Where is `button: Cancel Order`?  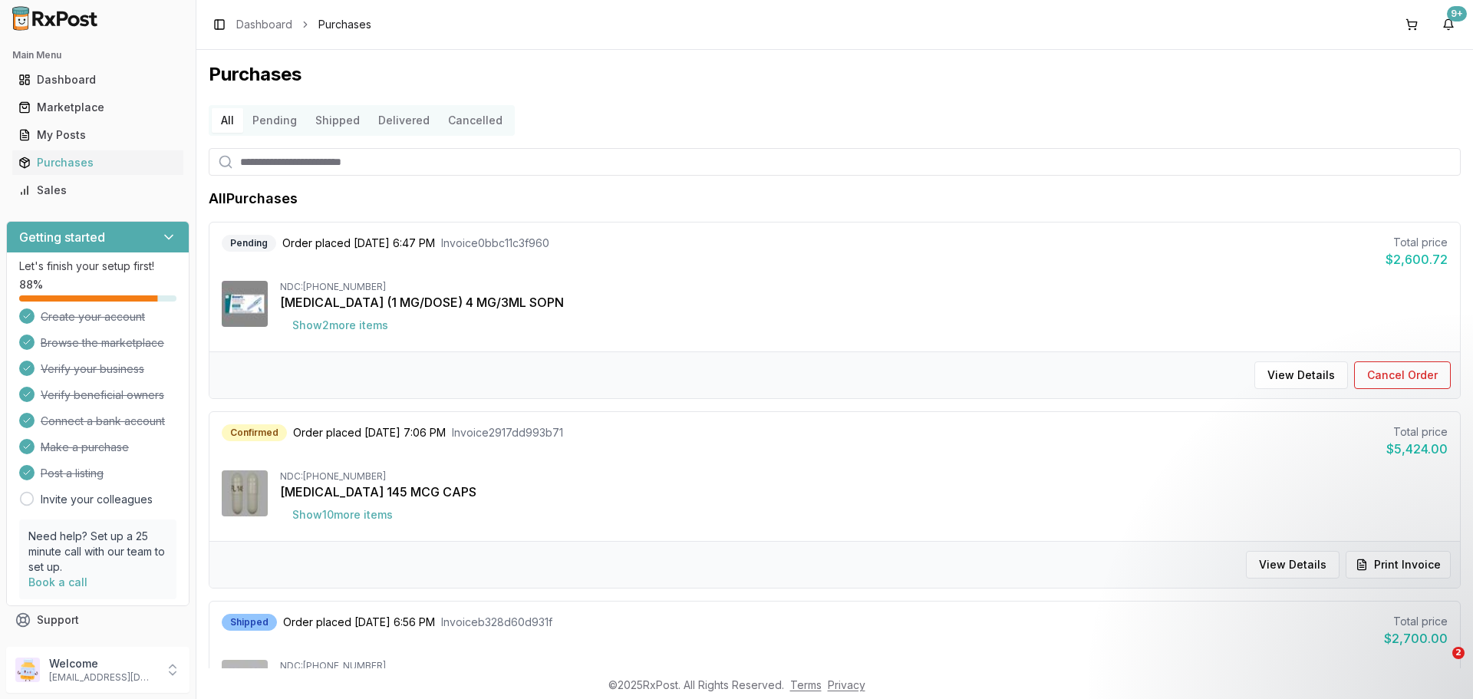 button: Cancel Order is located at coordinates (1403, 375).